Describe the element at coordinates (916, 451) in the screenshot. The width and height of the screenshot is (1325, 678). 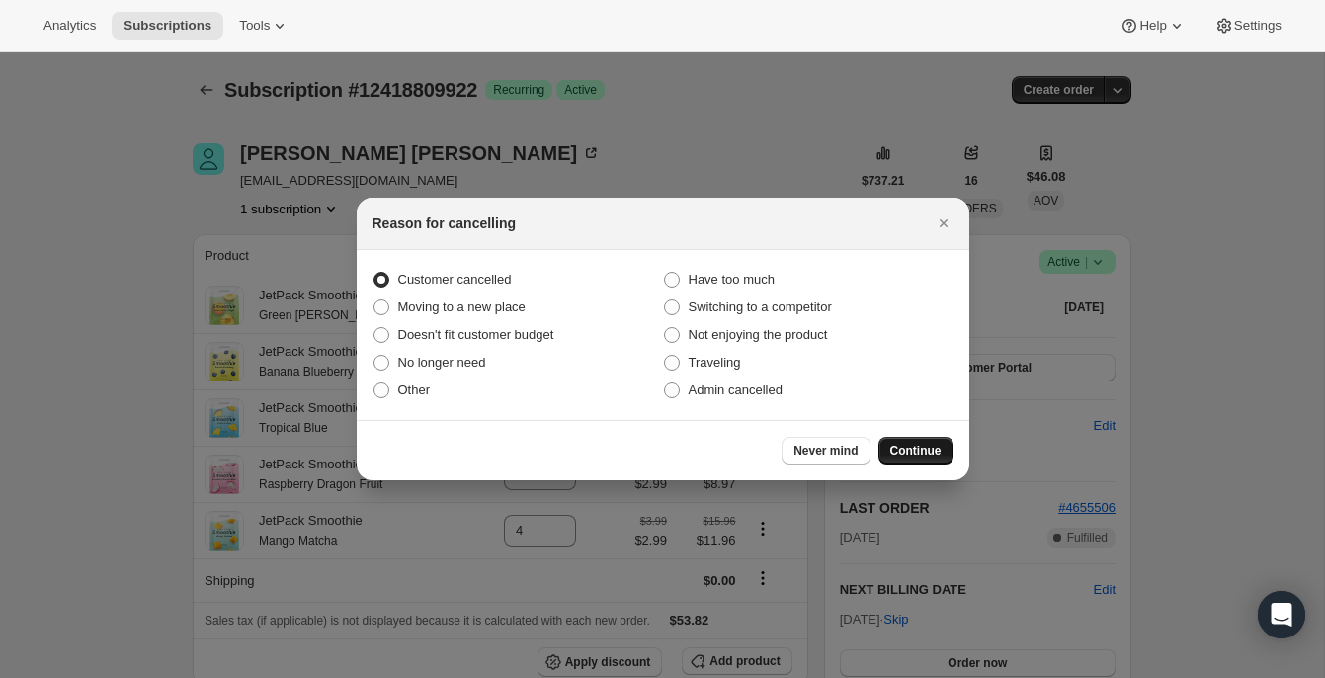
I see `button: Continue` at that location.